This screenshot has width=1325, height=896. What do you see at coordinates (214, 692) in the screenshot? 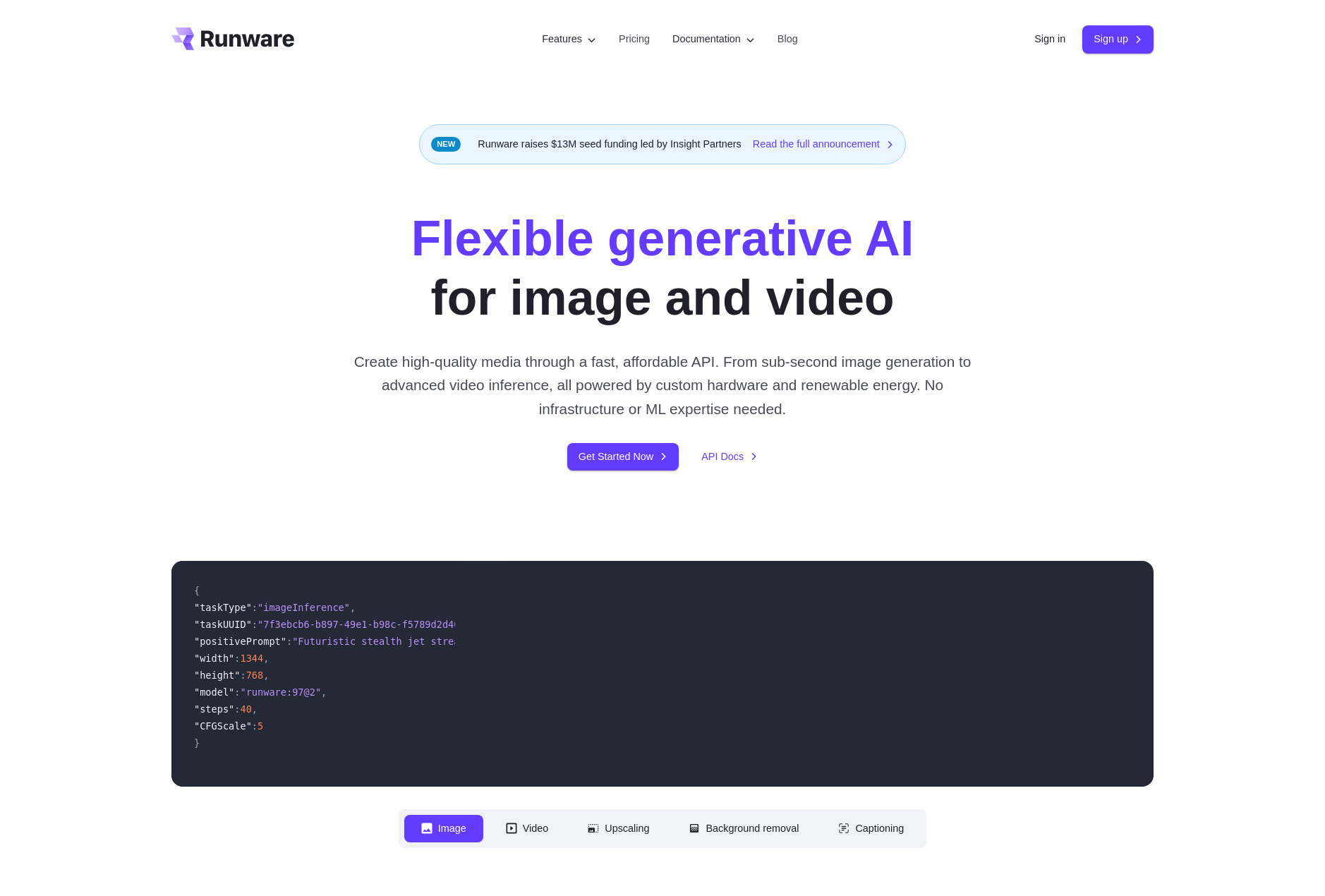
I see `span: "model"` at bounding box center [214, 692].